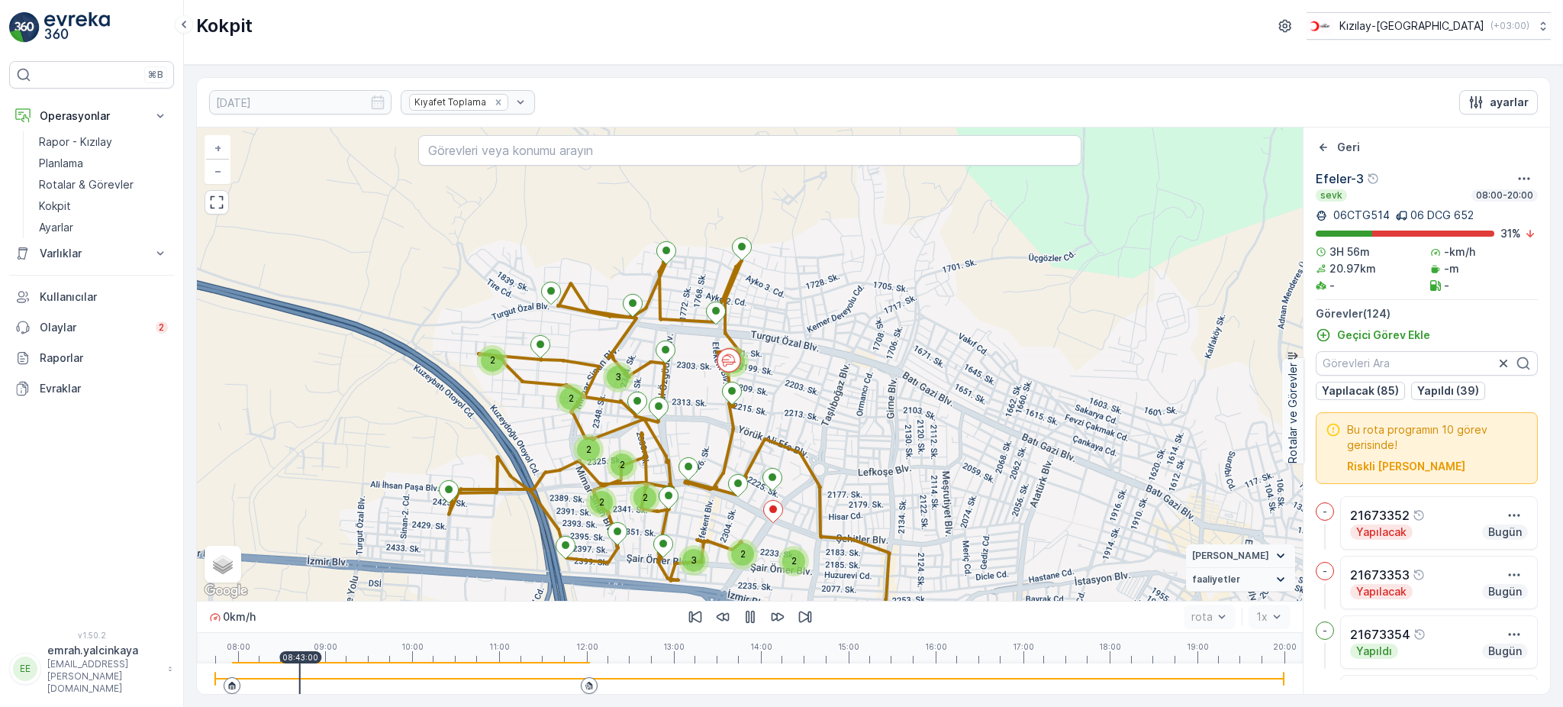 This screenshot has width=1563, height=707. Describe the element at coordinates (1293, 413) in the screenshot. I see `p: Rotalar ve Görevler` at that location.